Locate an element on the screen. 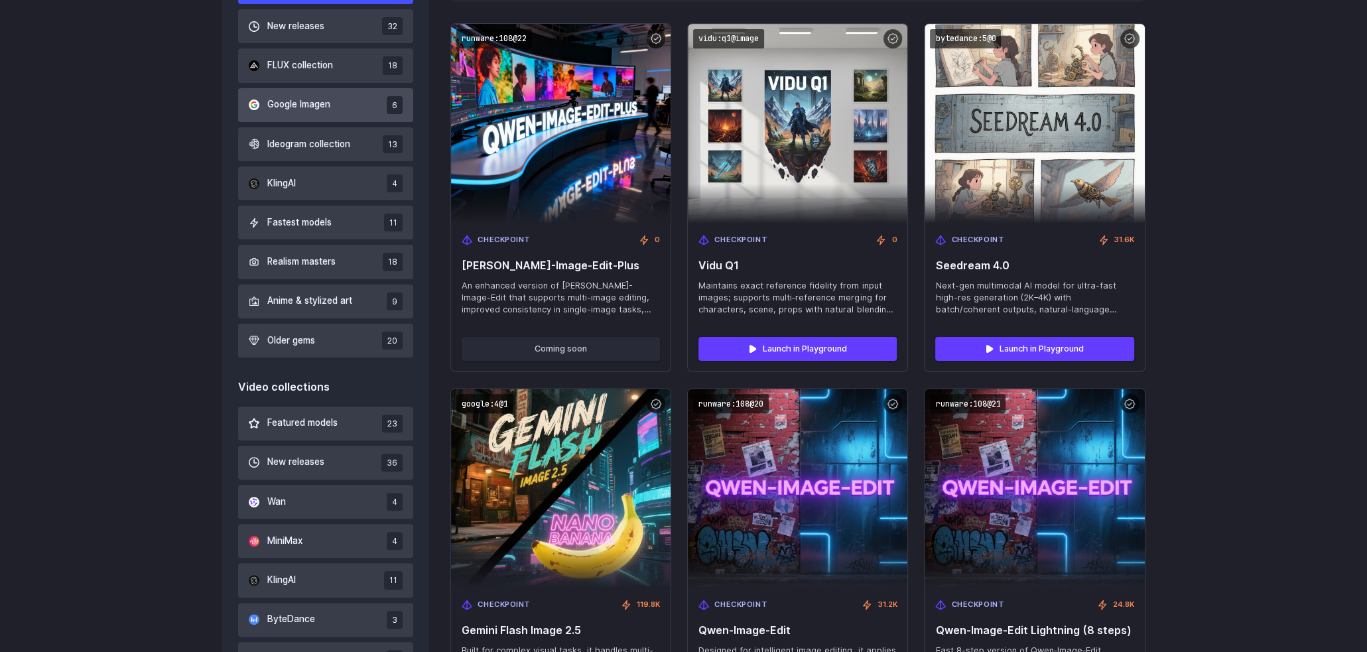 The height and width of the screenshot is (652, 1367). span: Qwen‑Image‑Edit is located at coordinates (797, 630).